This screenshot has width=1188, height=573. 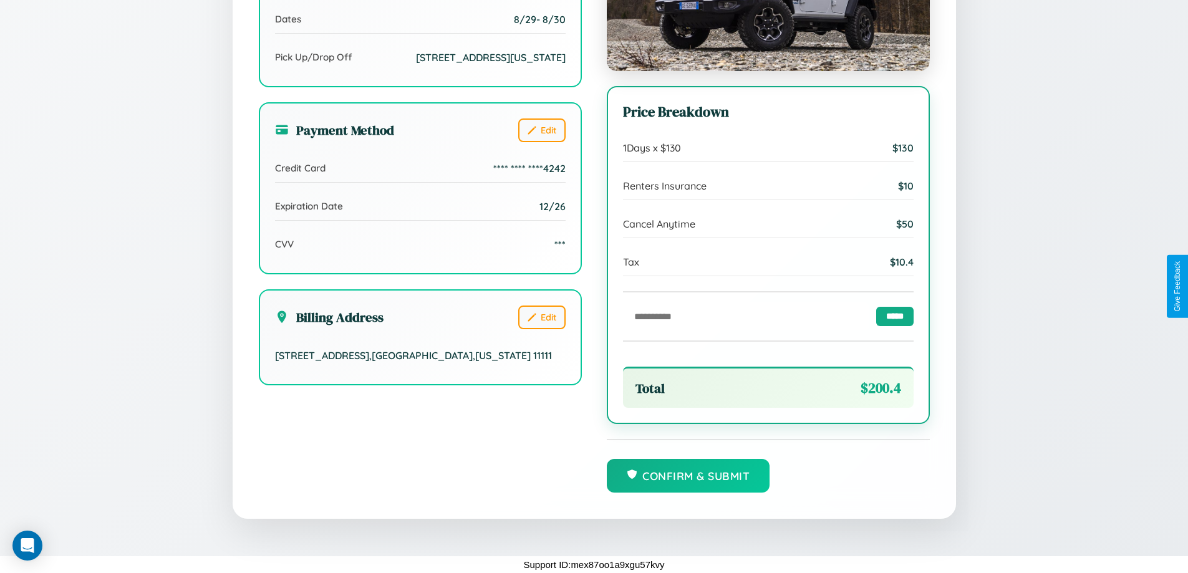 What do you see at coordinates (689, 476) in the screenshot?
I see `button: Confirm & Submit` at bounding box center [689, 476].